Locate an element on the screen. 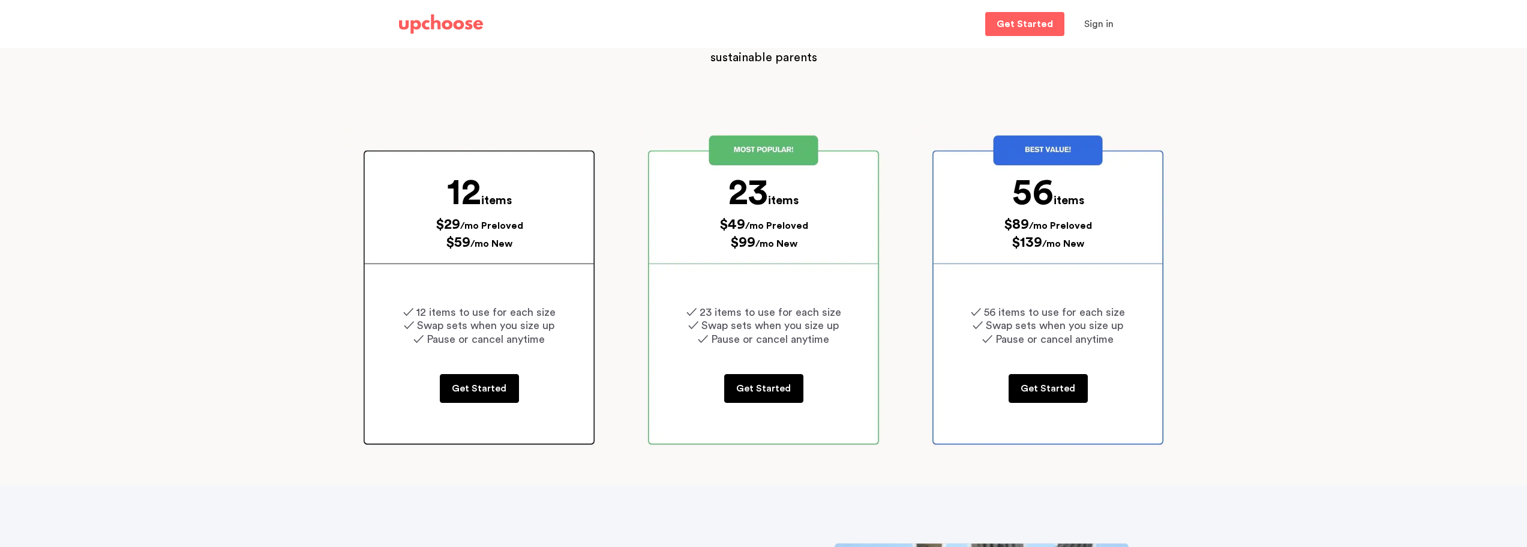  span: $49 is located at coordinates (732, 224).